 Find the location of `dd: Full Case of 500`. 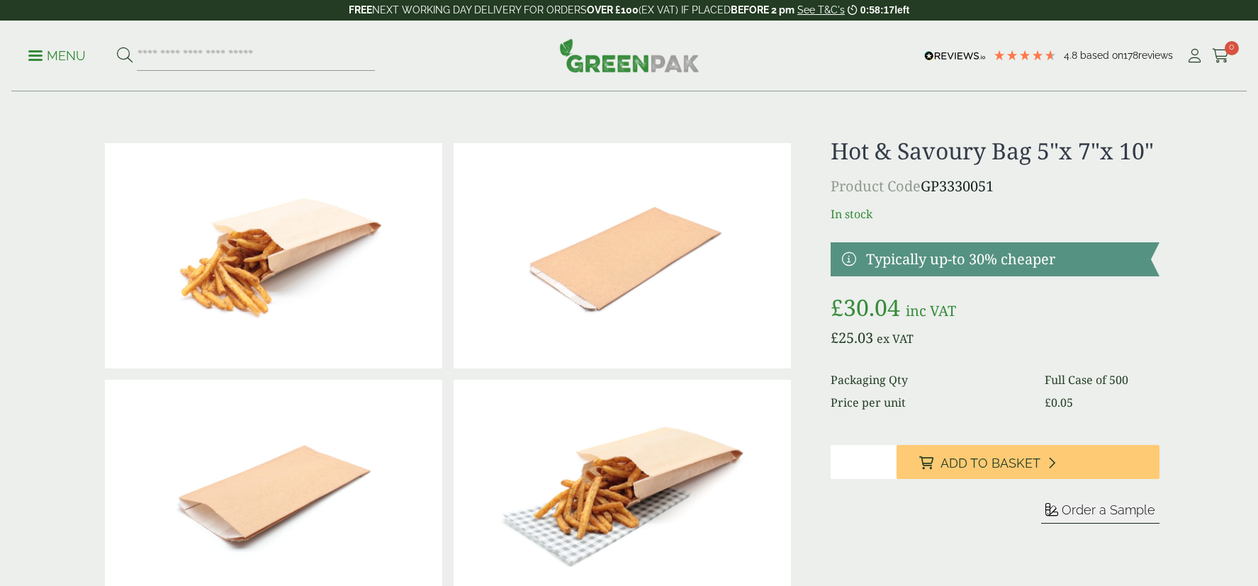

dd: Full Case of 500 is located at coordinates (1101, 380).